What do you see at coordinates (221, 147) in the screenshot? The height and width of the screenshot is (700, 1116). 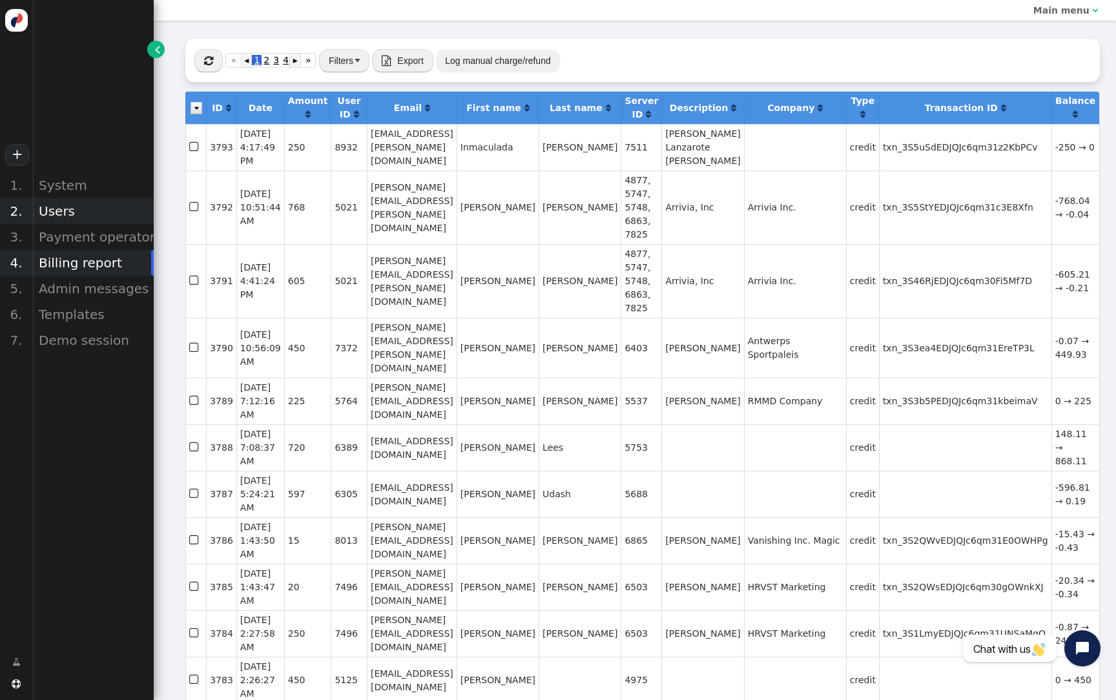 I see `td: 3793` at bounding box center [221, 147].